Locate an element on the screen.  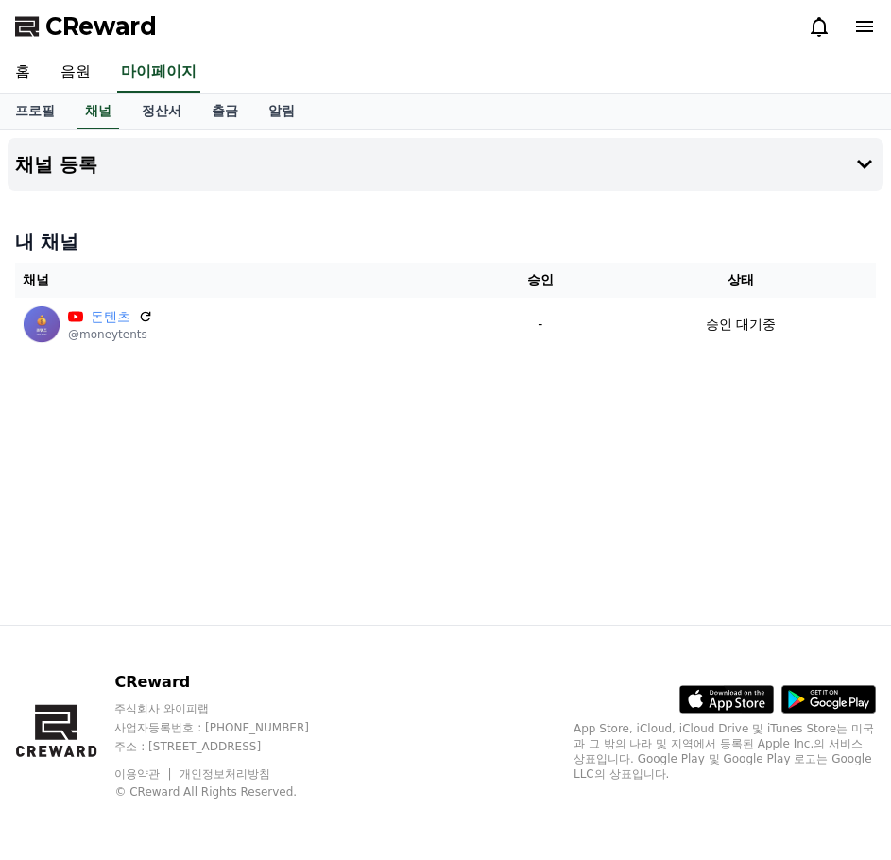
a: 개인정보처리방침 is located at coordinates (225, 774).